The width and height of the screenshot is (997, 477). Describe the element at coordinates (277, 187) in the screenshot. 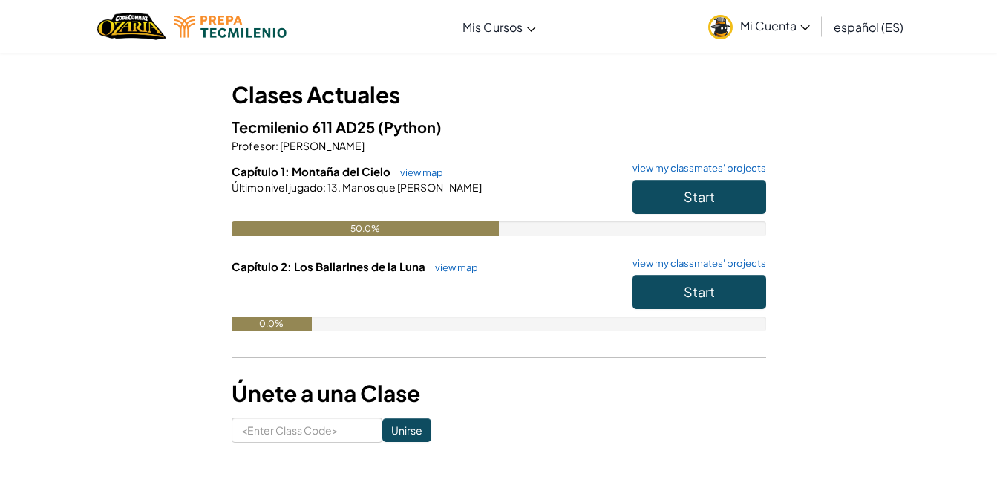

I see `span: Último nivel jugado` at that location.